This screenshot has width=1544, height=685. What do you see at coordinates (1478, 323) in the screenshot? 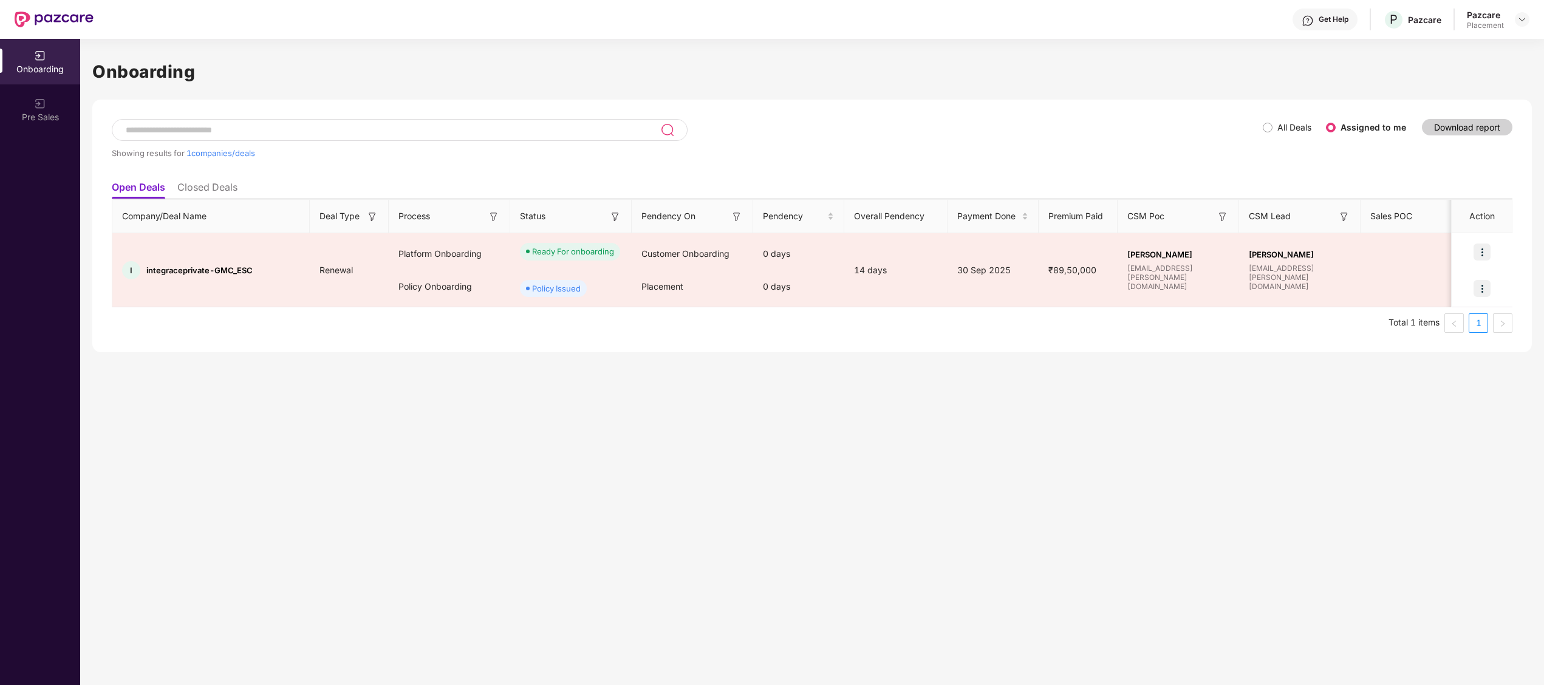
I see `a: 1` at bounding box center [1478, 323].